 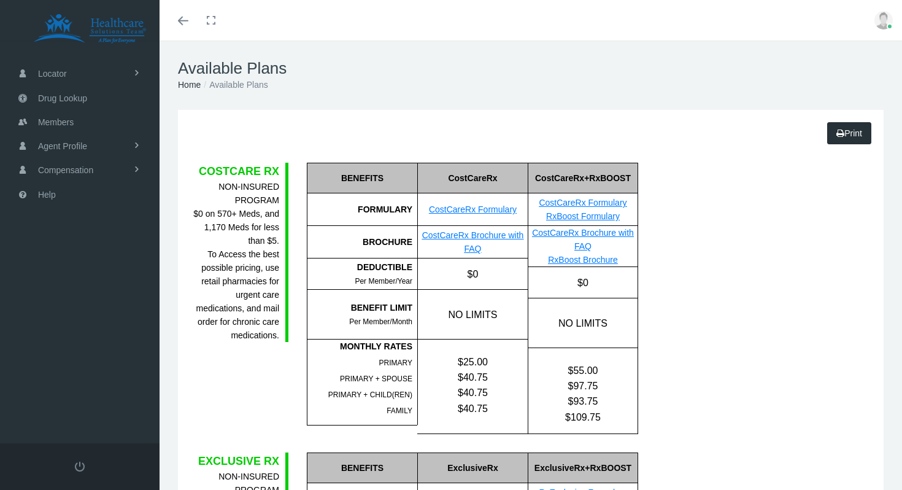 I want to click on span: Compensation, so click(x=66, y=170).